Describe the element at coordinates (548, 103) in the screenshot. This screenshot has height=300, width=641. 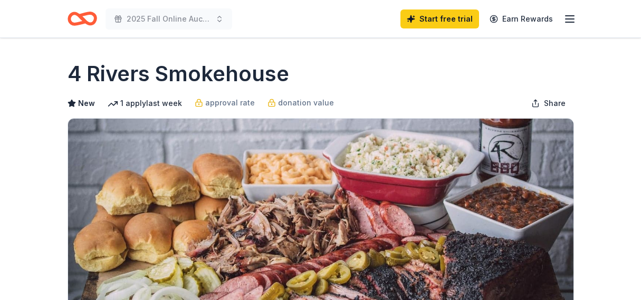
I see `button: Share` at that location.